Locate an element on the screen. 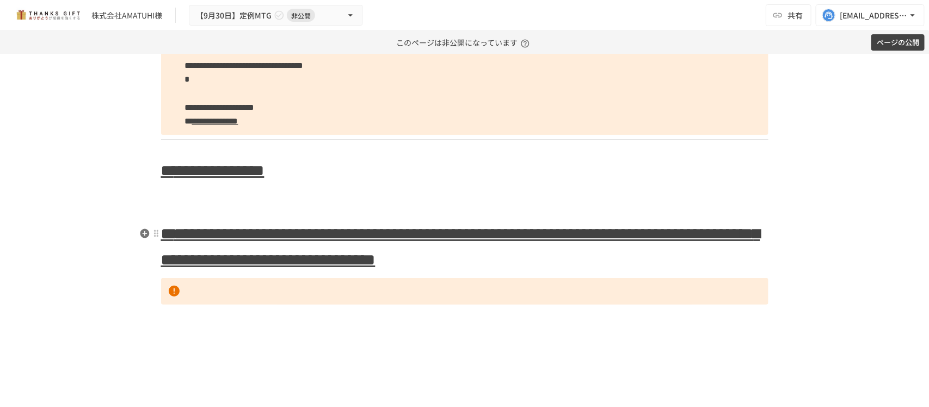 The height and width of the screenshot is (407, 929). span: 【9月30日】定例MTG is located at coordinates (233, 15).